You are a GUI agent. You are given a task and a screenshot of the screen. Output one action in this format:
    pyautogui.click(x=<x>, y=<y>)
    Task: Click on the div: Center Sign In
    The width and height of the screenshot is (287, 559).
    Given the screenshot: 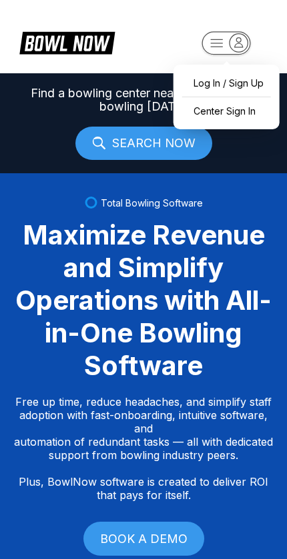 What is the action you would take?
    pyautogui.click(x=226, y=111)
    